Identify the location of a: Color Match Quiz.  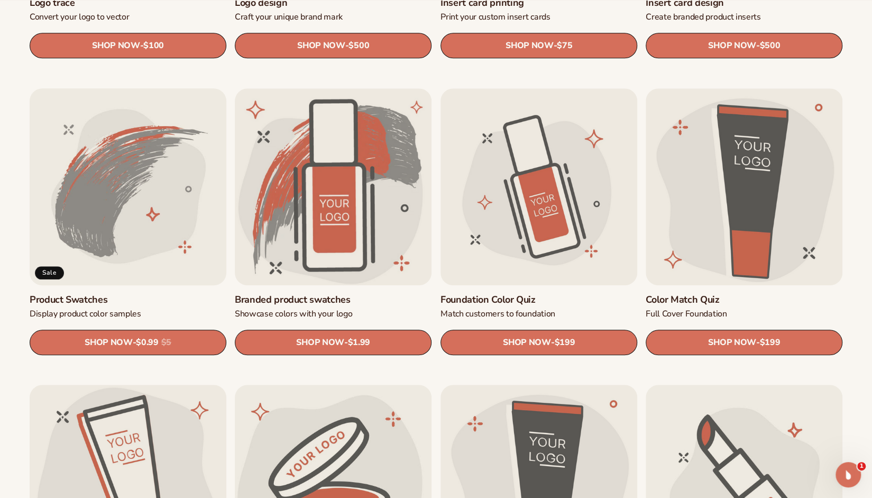
(744, 299).